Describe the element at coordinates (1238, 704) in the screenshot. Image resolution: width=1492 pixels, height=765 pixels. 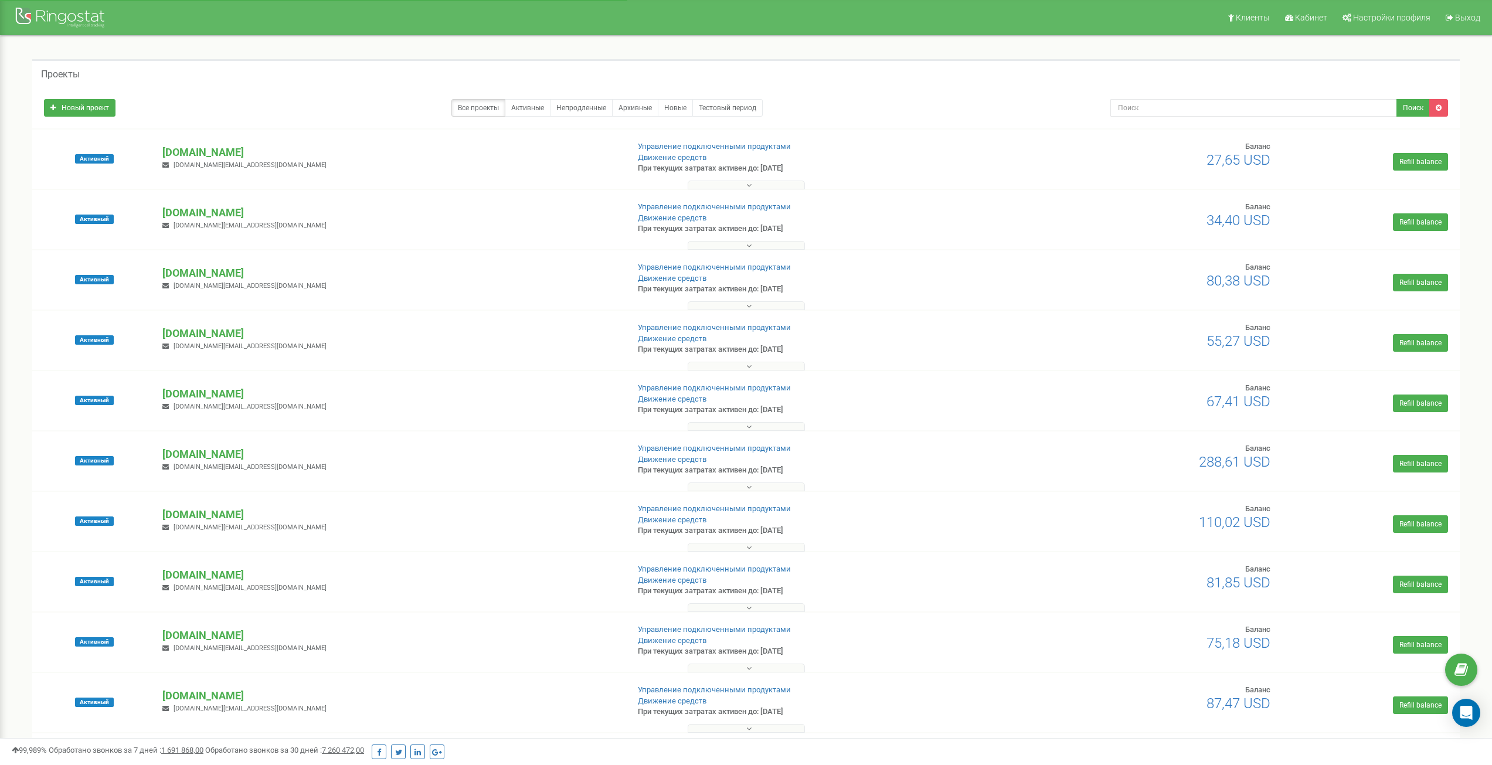
I see `span: 87,47 USD` at that location.